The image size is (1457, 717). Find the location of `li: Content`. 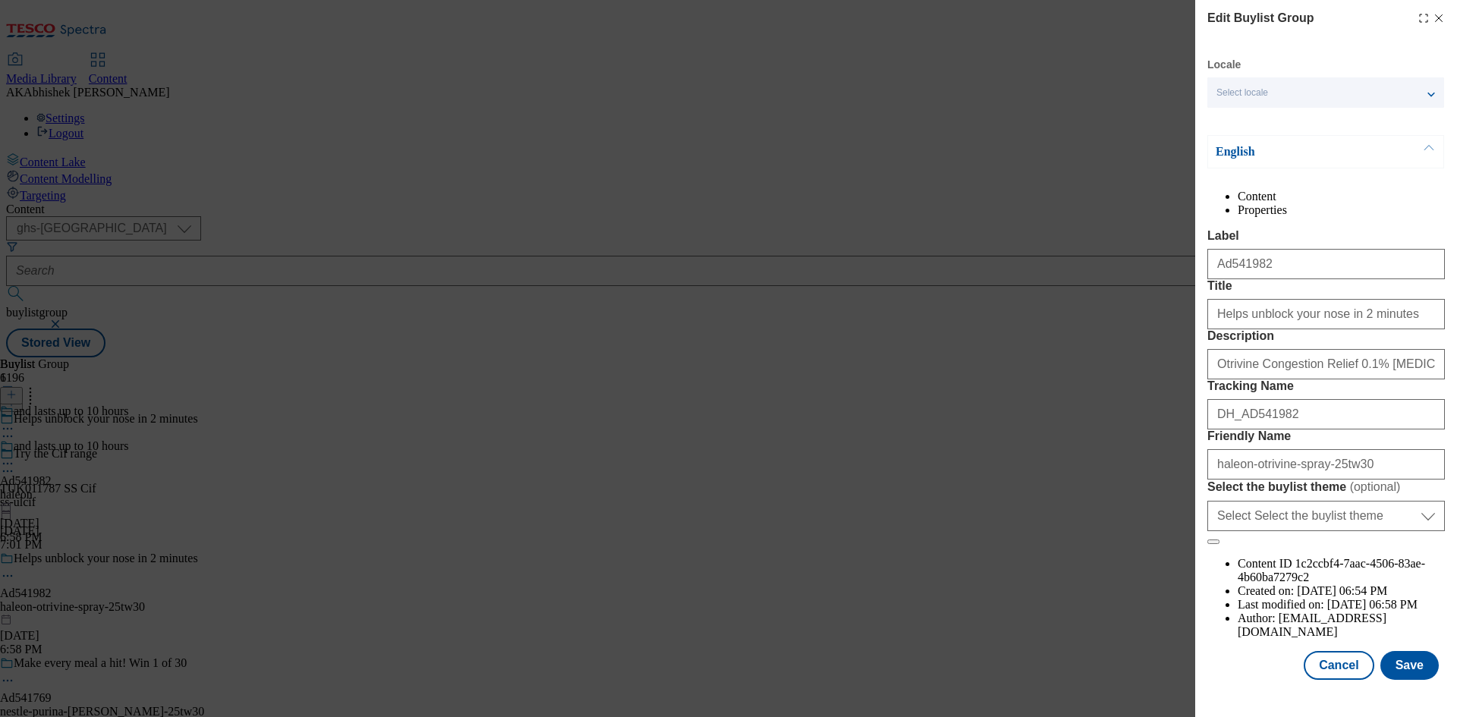

li: Content is located at coordinates (1341, 197).